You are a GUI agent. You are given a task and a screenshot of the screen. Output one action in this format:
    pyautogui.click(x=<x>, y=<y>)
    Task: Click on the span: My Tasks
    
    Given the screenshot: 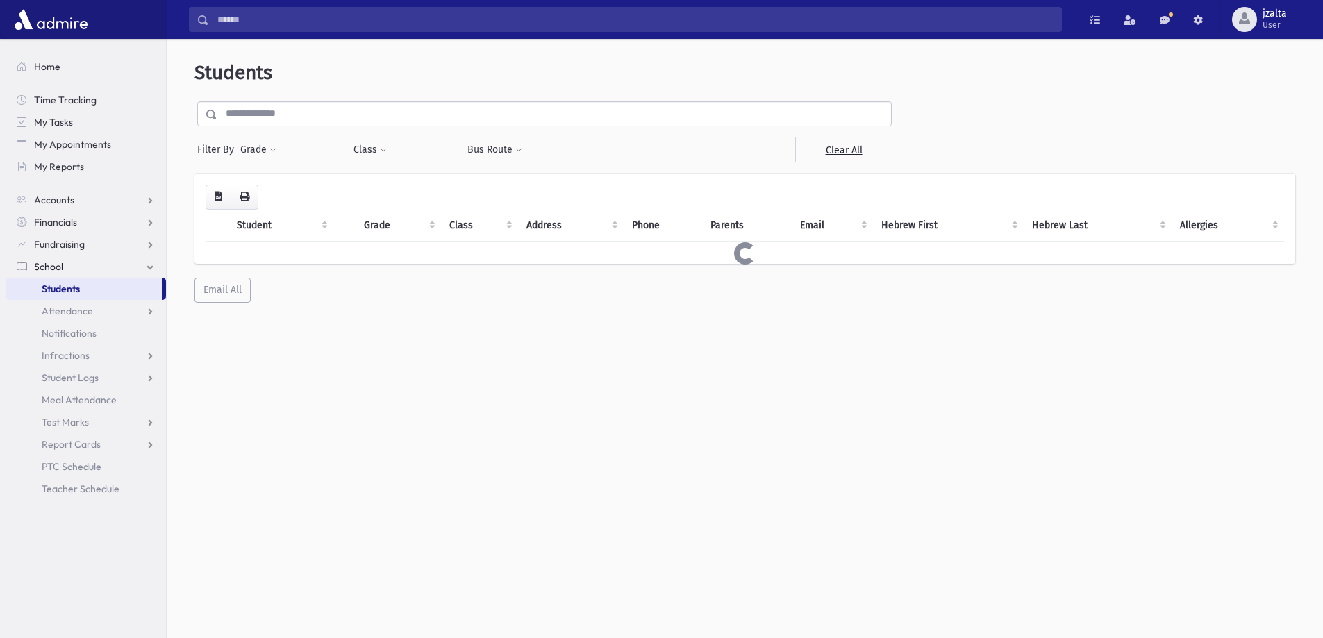 What is the action you would take?
    pyautogui.click(x=53, y=122)
    